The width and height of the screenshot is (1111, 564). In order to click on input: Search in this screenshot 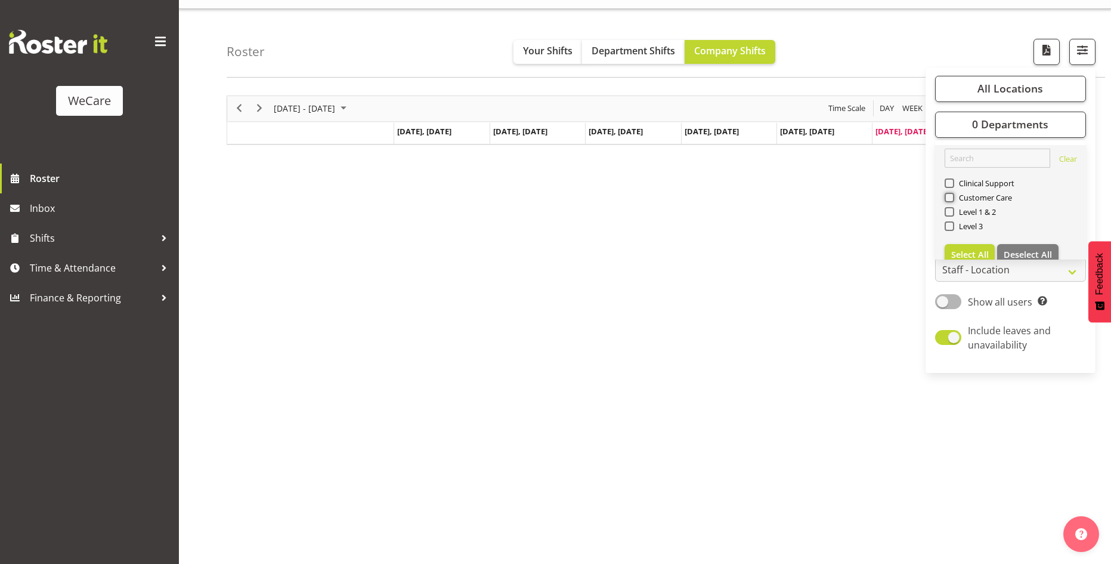, I will do `click(997, 158)`.